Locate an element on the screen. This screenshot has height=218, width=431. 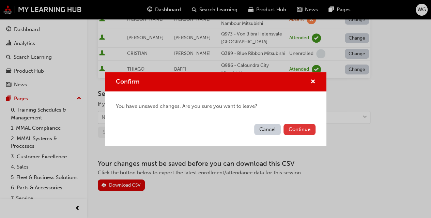
div: Confirm is located at coordinates (216, 109).